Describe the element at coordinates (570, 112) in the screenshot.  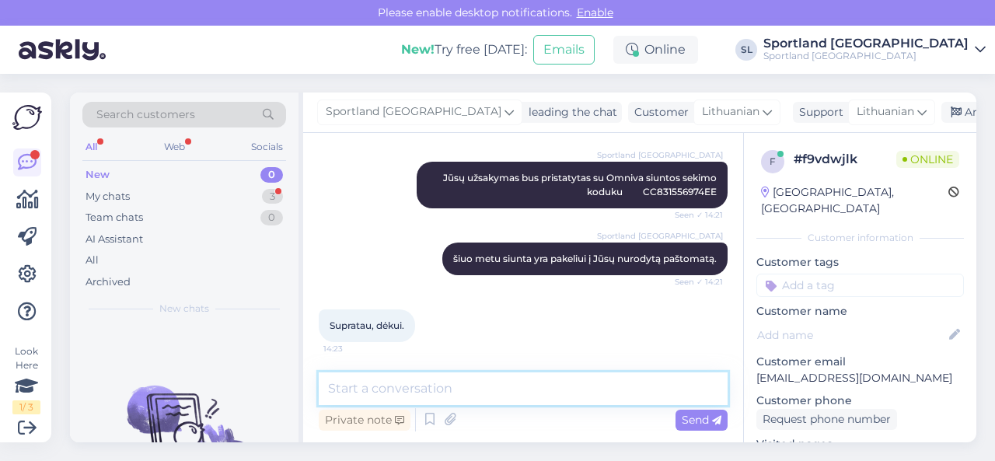
I see `div: leading the chat` at that location.